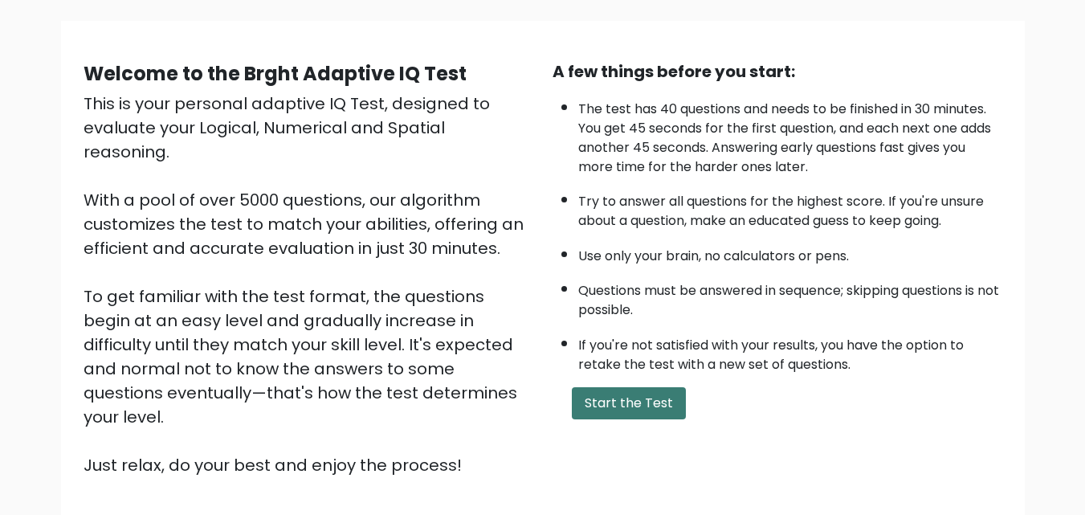  I want to click on li: Use only your brain, no calculators or pens., so click(790, 252).